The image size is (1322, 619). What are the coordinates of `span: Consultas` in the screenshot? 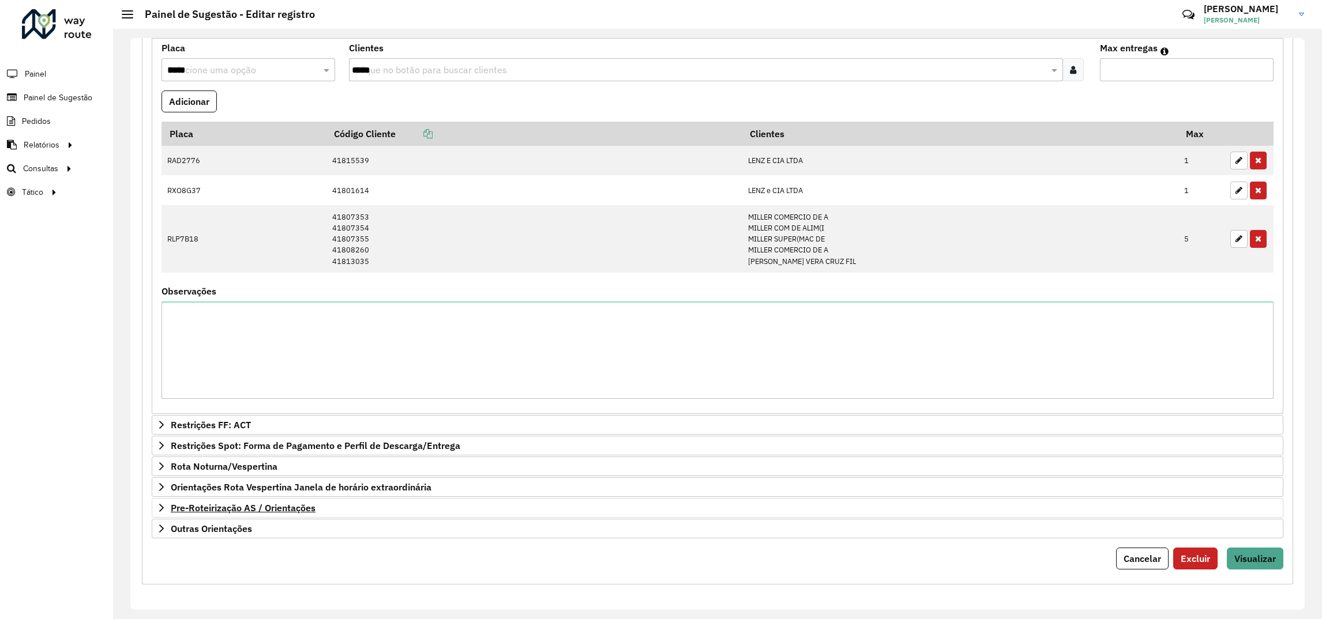 It's located at (40, 168).